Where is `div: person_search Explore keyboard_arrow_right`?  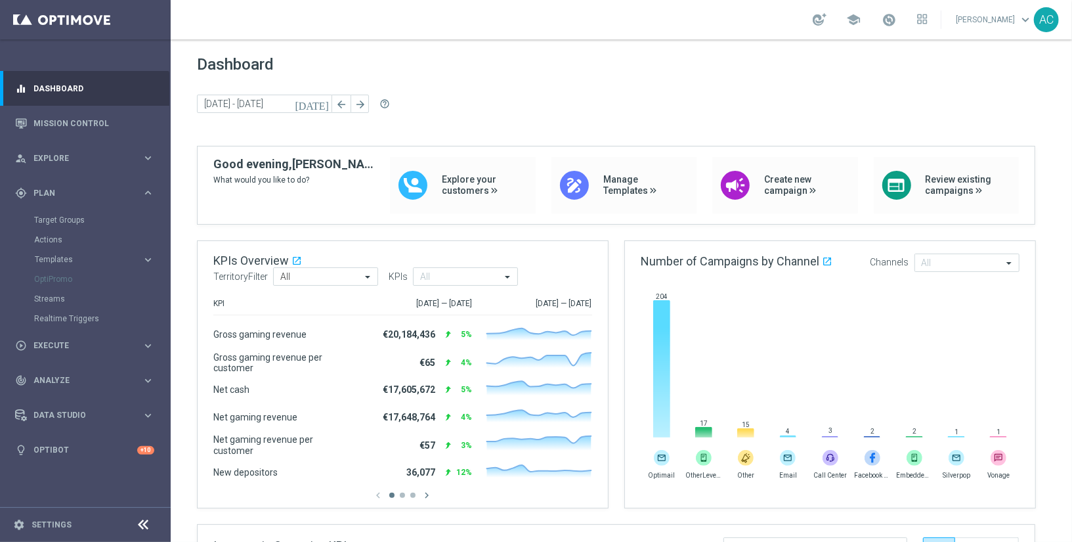 div: person_search Explore keyboard_arrow_right is located at coordinates (85, 158).